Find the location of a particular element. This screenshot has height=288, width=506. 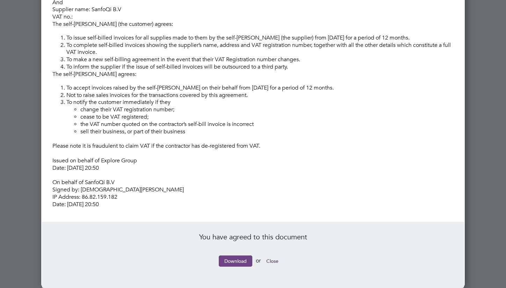

li: or is located at coordinates (253, 264).